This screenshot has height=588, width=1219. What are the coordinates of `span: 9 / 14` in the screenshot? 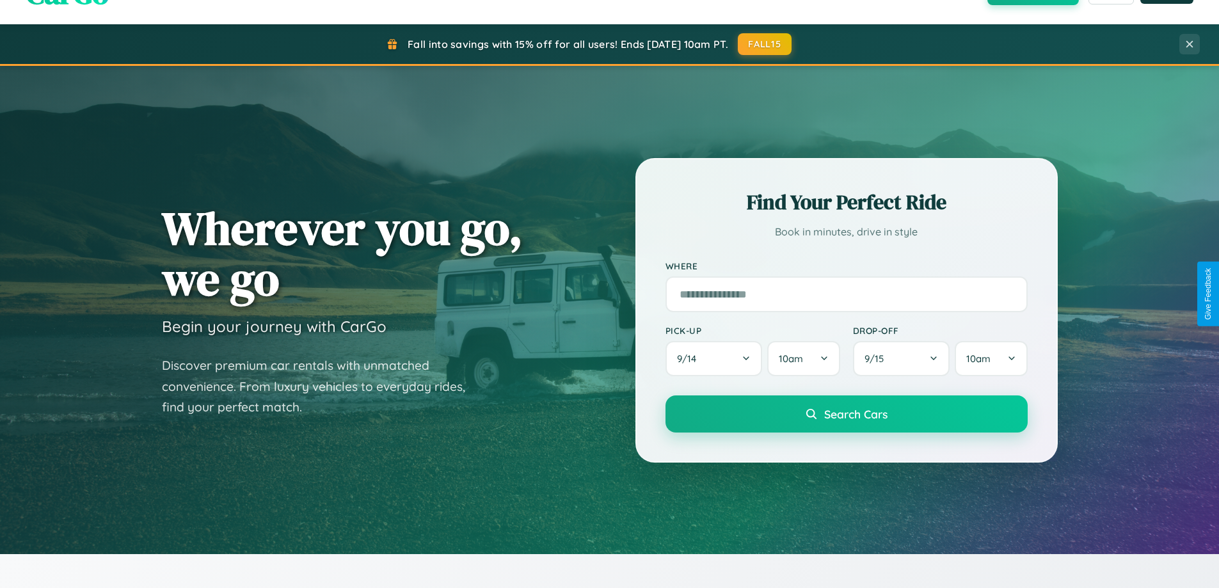 It's located at (690, 358).